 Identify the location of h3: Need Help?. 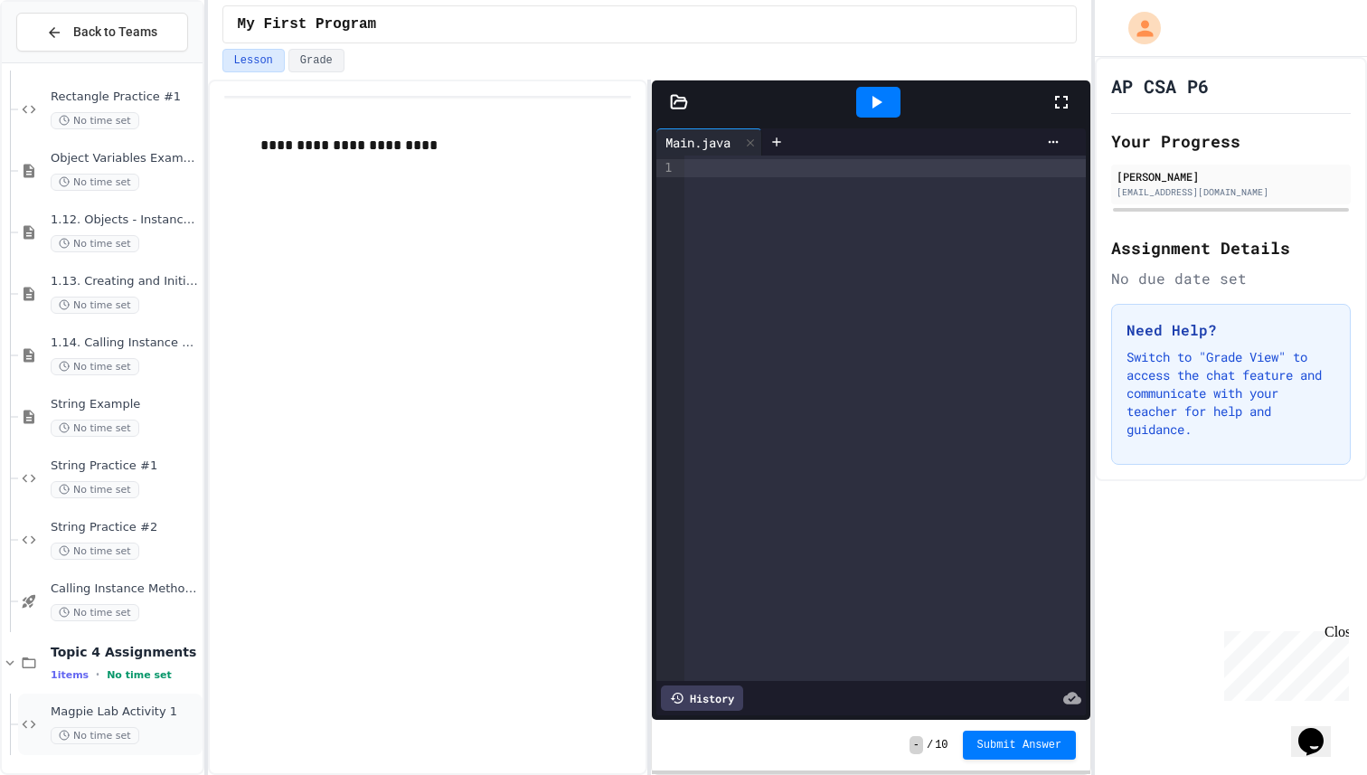
(1231, 330).